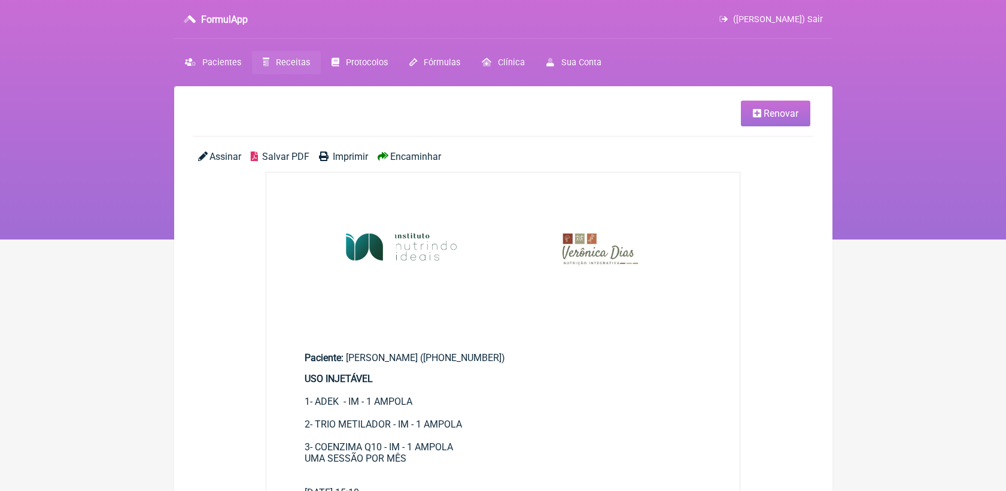 The height and width of the screenshot is (491, 1006). I want to click on span: Renovar, so click(781, 113).